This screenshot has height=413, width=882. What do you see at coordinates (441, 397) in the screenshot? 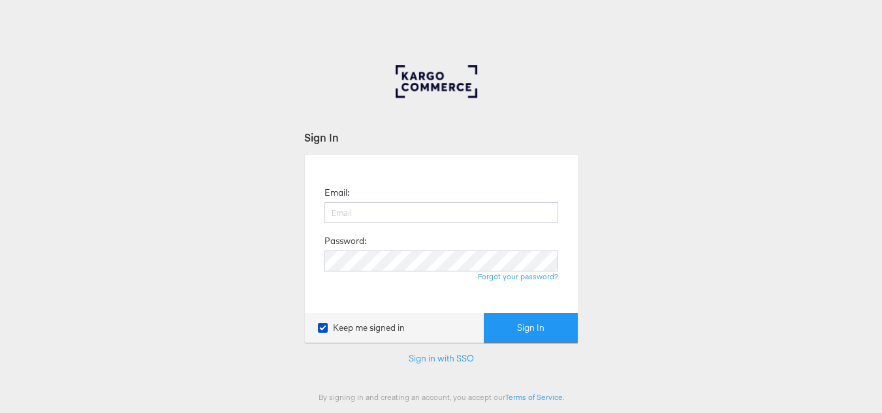
I see `div: By signing in and creating an account, you accept our .` at bounding box center [441, 397].